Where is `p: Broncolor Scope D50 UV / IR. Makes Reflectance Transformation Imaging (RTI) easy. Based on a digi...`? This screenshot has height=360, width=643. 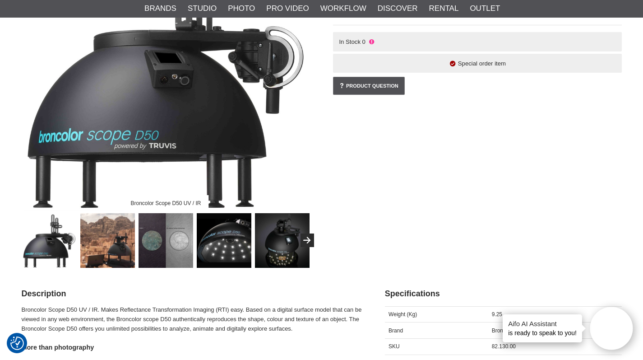
p: Broncolor Scope D50 UV / IR. Makes Reflectance Transformation Imaging (RTI) easy. Based on a digi... is located at coordinates (192, 319).